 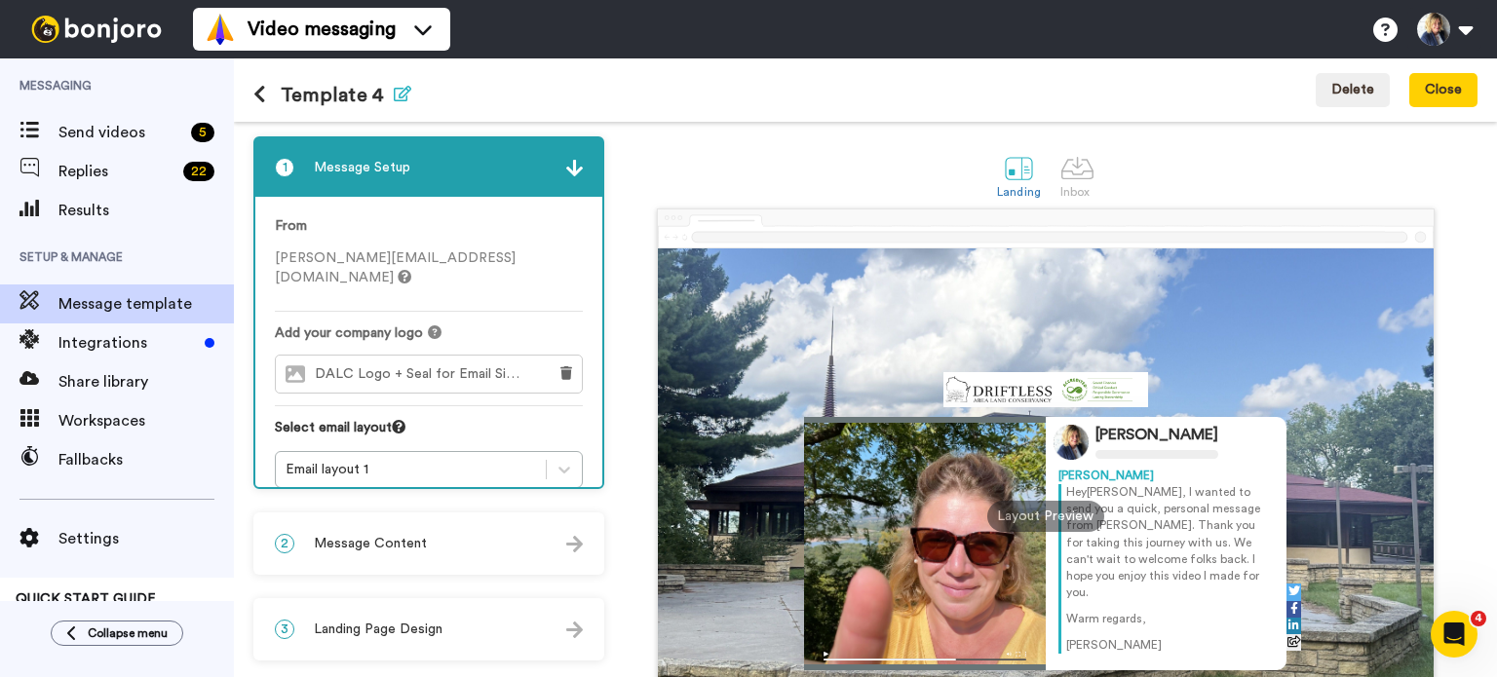 I want to click on span: Landing Page Design, so click(x=378, y=630).